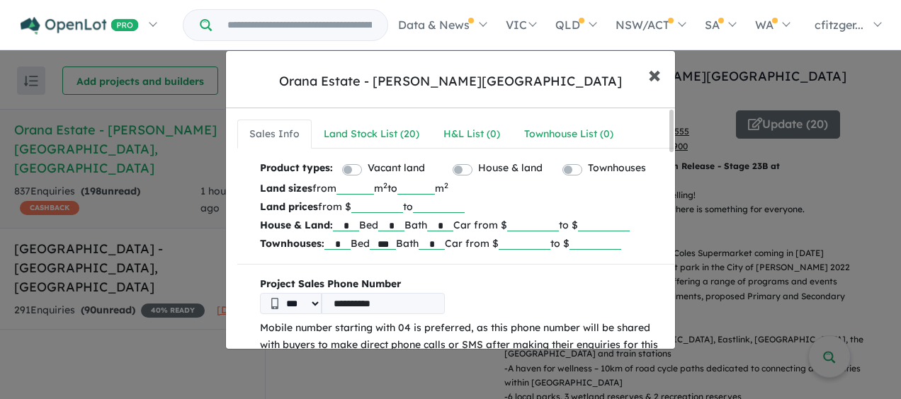 The height and width of the screenshot is (399, 901). What do you see at coordinates (839, 25) in the screenshot?
I see `span: cfitzger...` at bounding box center [839, 25].